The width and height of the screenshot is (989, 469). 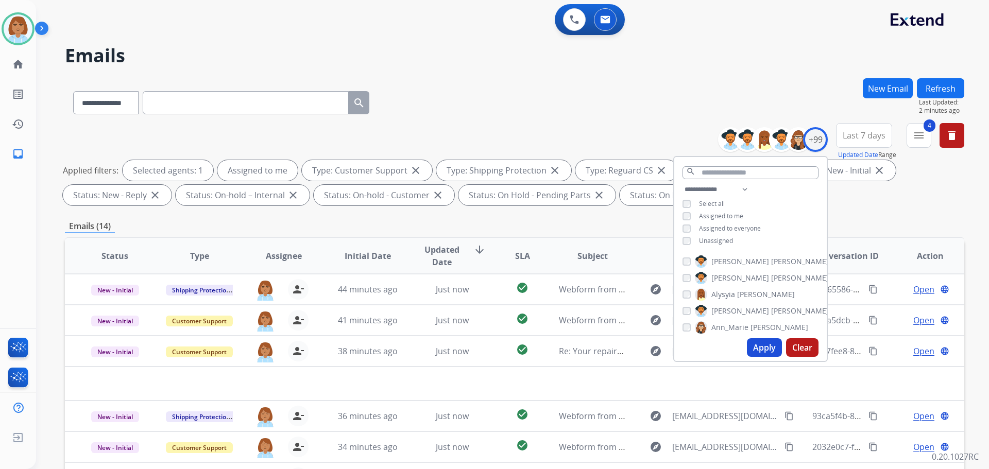 I want to click on span: Conversation ID, so click(x=846, y=256).